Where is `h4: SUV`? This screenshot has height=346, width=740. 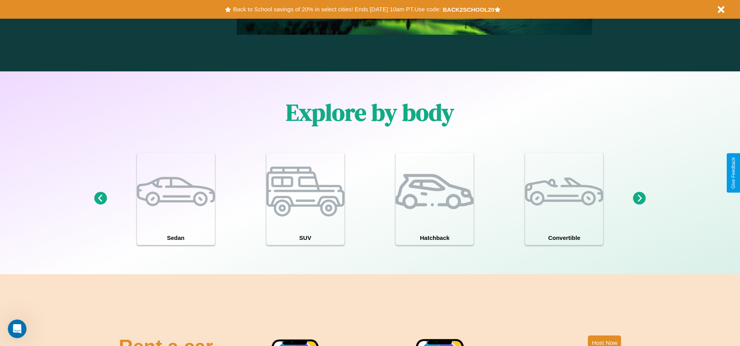 h4: SUV is located at coordinates (305, 238).